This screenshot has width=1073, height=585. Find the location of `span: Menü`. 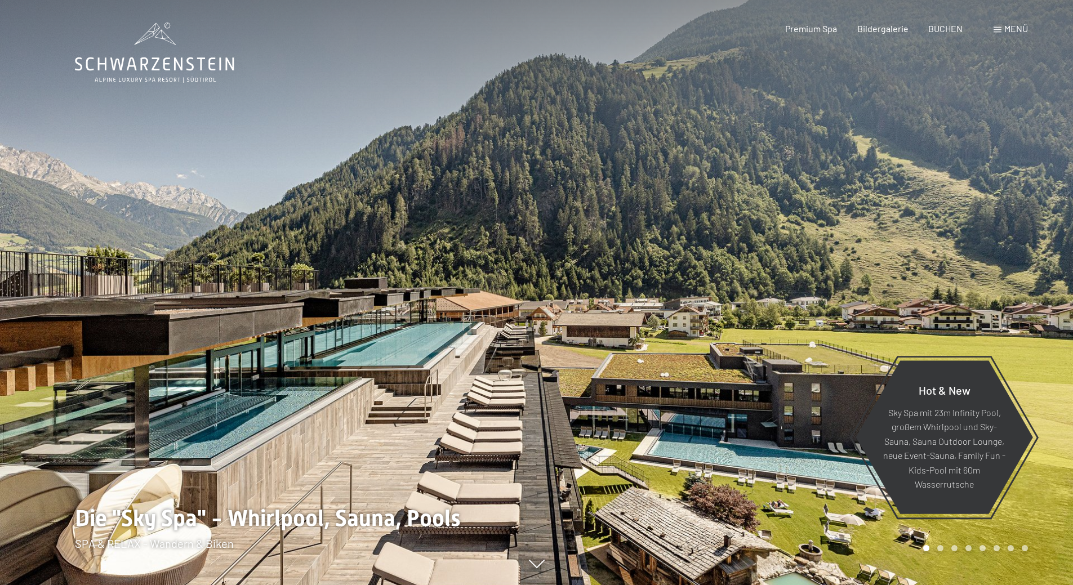

span: Menü is located at coordinates (1016, 28).